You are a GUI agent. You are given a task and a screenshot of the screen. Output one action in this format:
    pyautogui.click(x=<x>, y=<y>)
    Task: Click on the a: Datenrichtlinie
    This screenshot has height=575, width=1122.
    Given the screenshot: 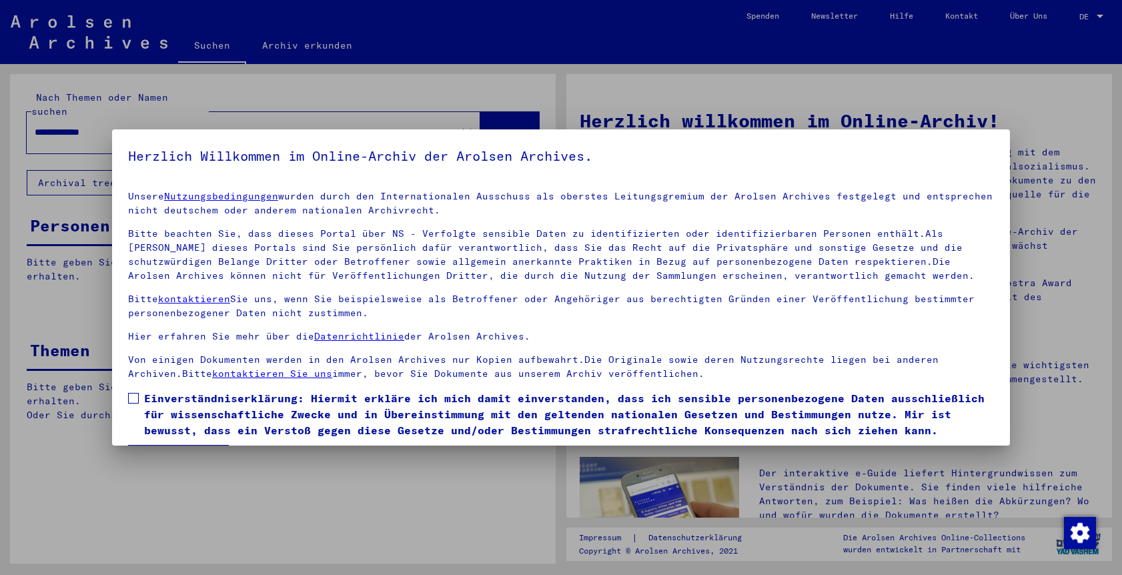 What is the action you would take?
    pyautogui.click(x=359, y=336)
    